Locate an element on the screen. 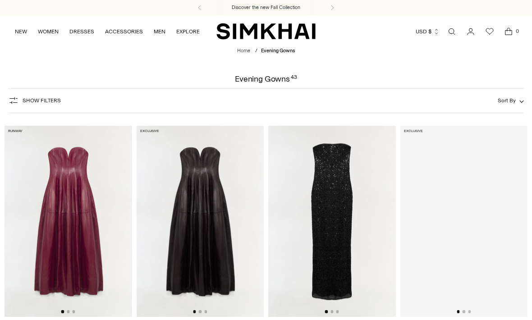  a: ACCESSORIES is located at coordinates (124, 32).